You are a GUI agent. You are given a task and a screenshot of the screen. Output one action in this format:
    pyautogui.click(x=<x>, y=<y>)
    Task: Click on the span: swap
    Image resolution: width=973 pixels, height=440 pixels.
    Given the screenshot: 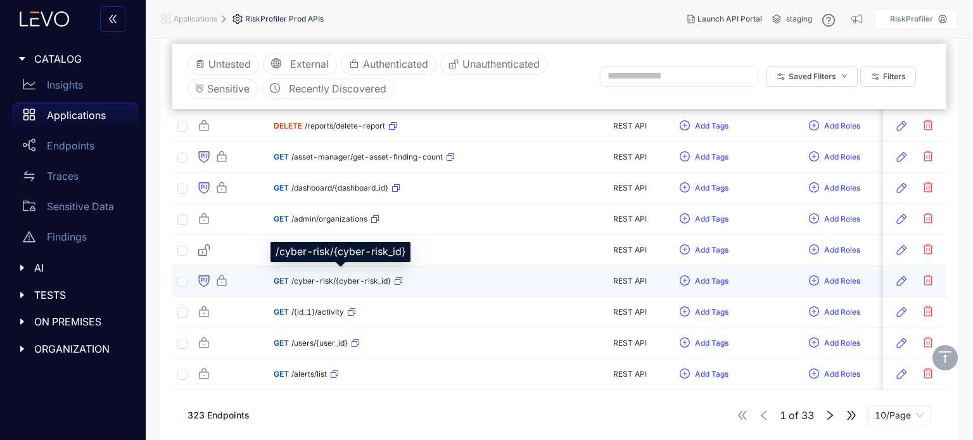 What is the action you would take?
    pyautogui.click(x=29, y=176)
    